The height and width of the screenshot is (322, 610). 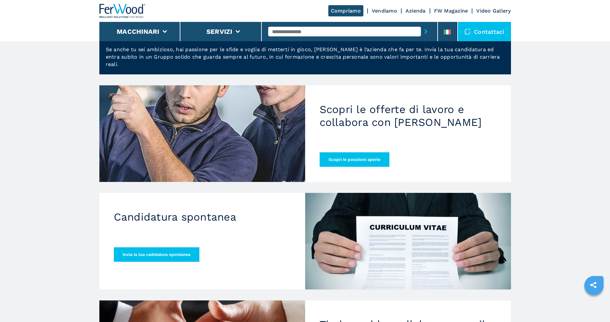 What do you see at coordinates (157, 254) in the screenshot?
I see `button: Invia la tua cadidatura spontanea` at bounding box center [157, 254].